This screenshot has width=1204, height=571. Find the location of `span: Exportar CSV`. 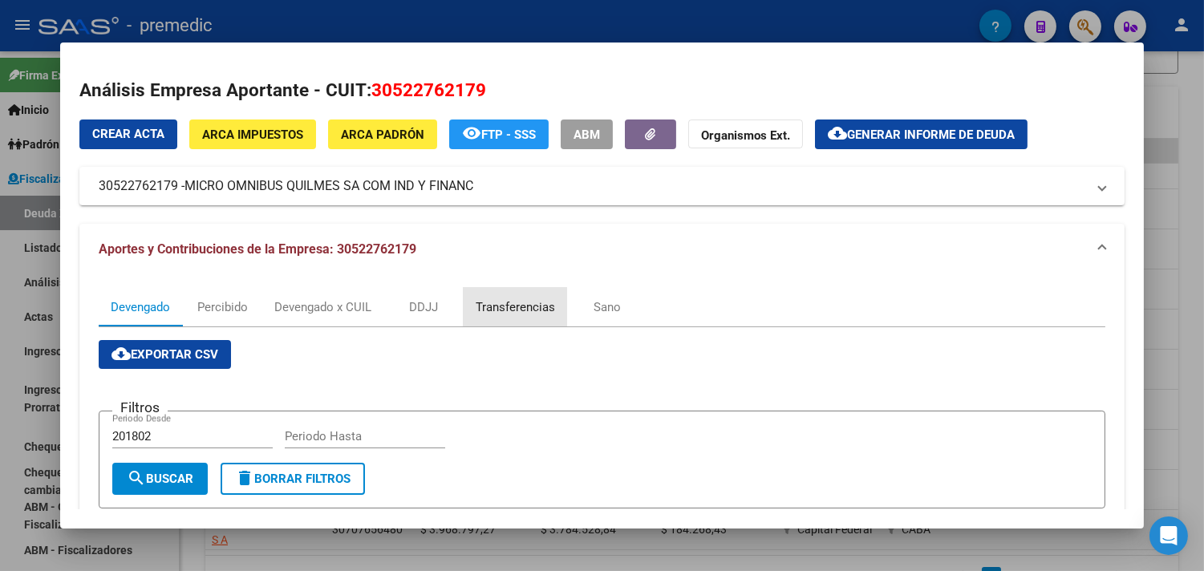

span: Exportar CSV is located at coordinates (164, 355).